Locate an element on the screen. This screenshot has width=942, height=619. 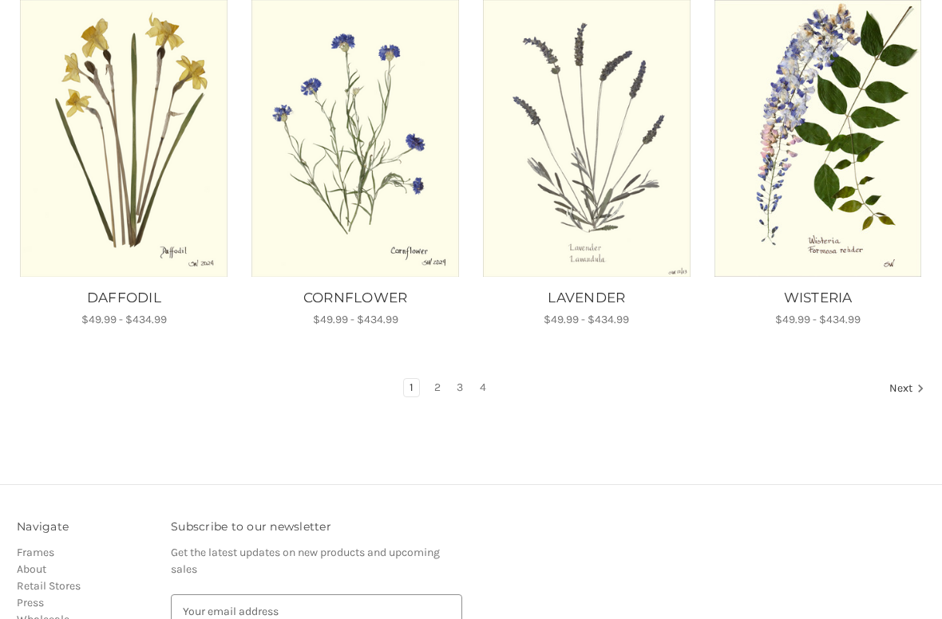
a: Retail Stores is located at coordinates (49, 586).